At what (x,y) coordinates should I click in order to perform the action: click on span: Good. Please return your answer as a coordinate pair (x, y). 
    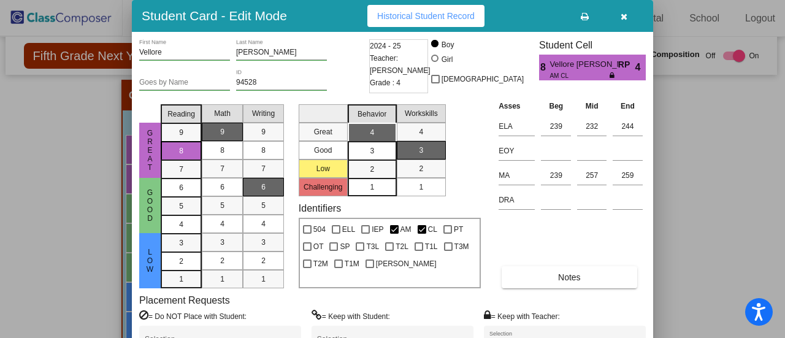
    Looking at the image, I should click on (150, 205).